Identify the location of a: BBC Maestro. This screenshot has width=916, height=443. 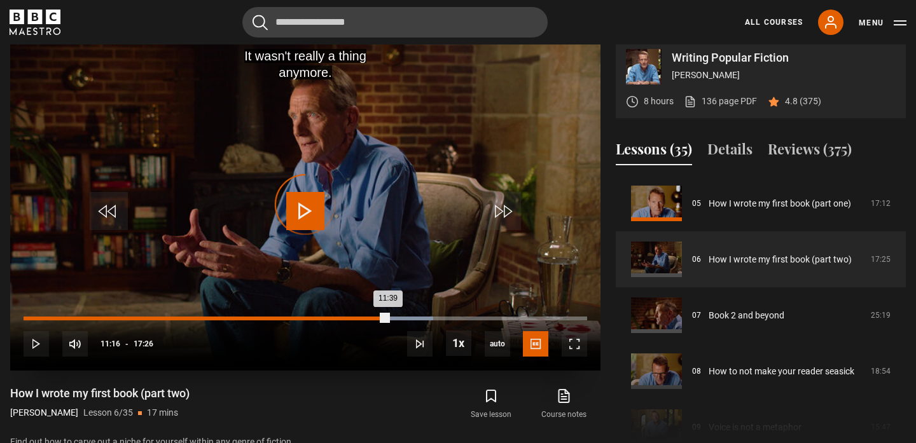
(35, 22).